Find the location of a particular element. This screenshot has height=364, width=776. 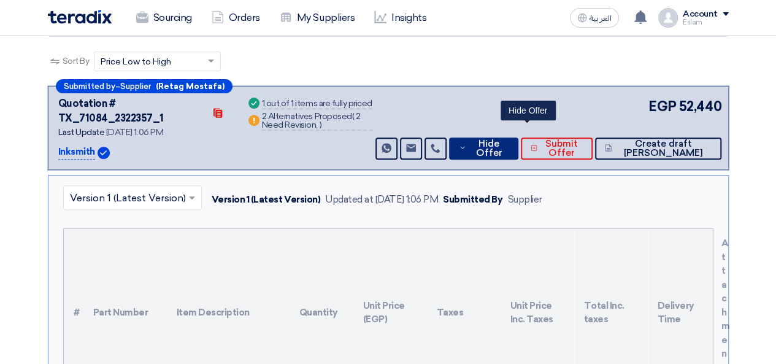

div: Account is located at coordinates (700, 14).